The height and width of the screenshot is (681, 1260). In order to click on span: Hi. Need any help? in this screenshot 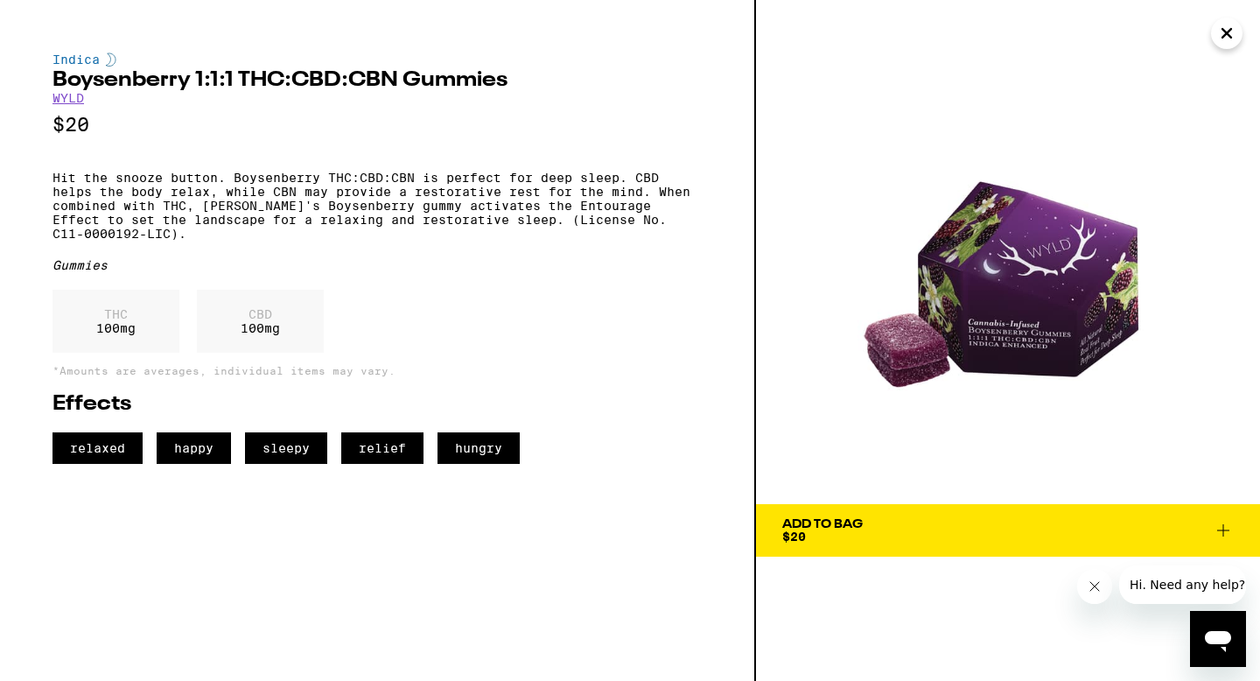, I will do `click(68, 19)`.